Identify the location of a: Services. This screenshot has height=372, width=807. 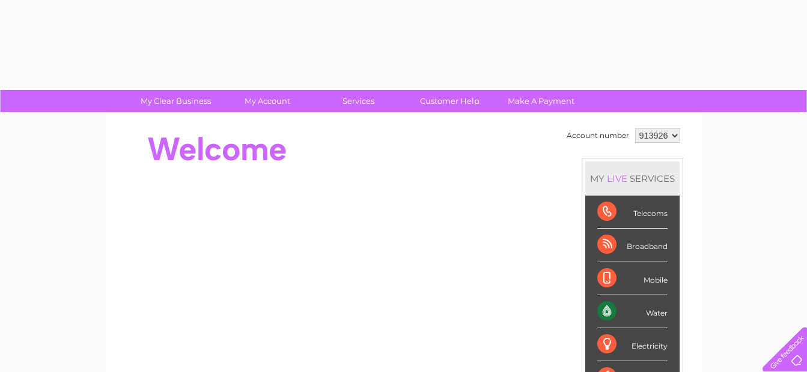
(358, 101).